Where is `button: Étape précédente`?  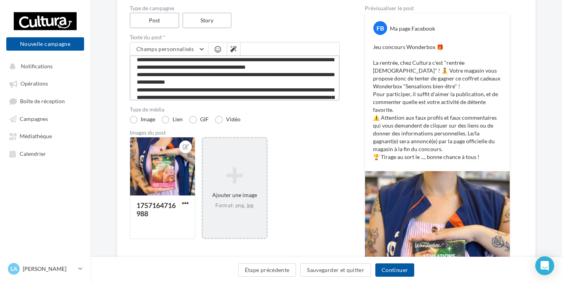 button: Étape précédente is located at coordinates (267, 270).